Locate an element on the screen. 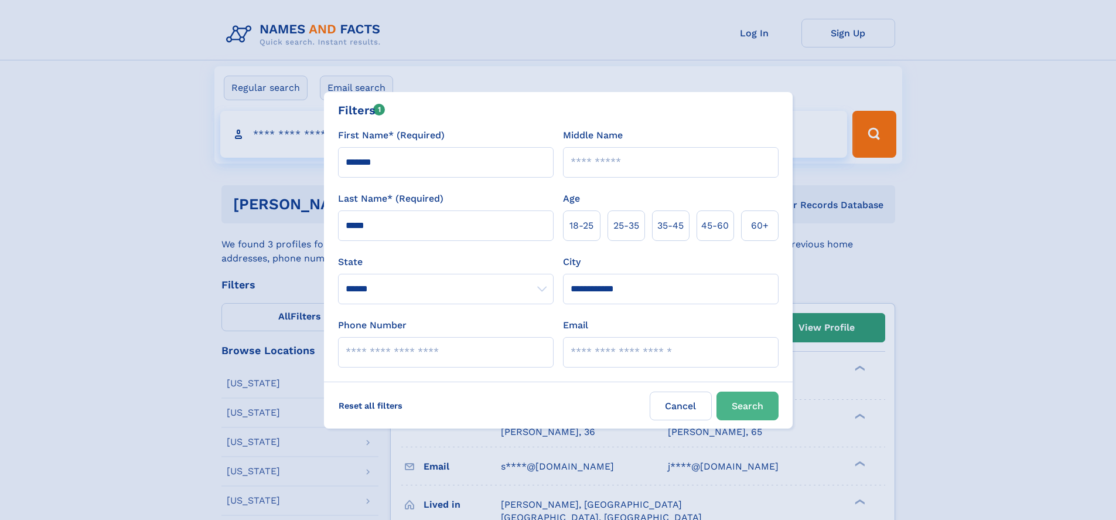 The image size is (1116, 520). span: 25‑35 is located at coordinates (627, 226).